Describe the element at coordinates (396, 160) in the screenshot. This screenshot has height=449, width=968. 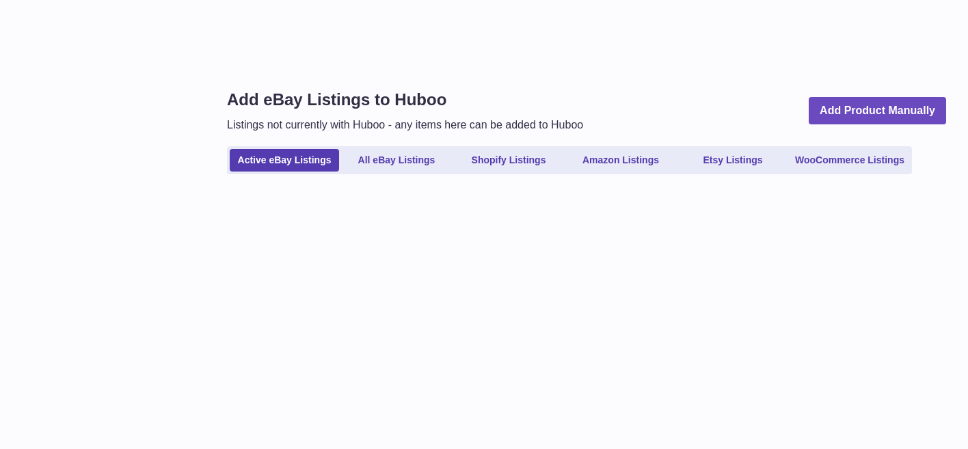
I see `a: All eBay Listings` at that location.